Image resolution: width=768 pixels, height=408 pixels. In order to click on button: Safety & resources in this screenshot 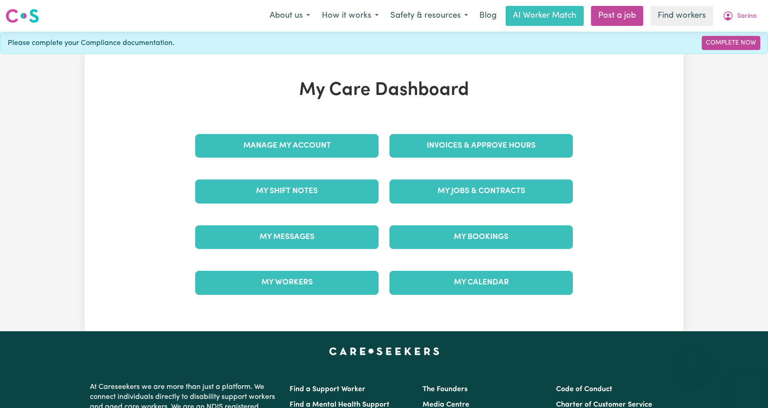, I will do `click(429, 16)`.